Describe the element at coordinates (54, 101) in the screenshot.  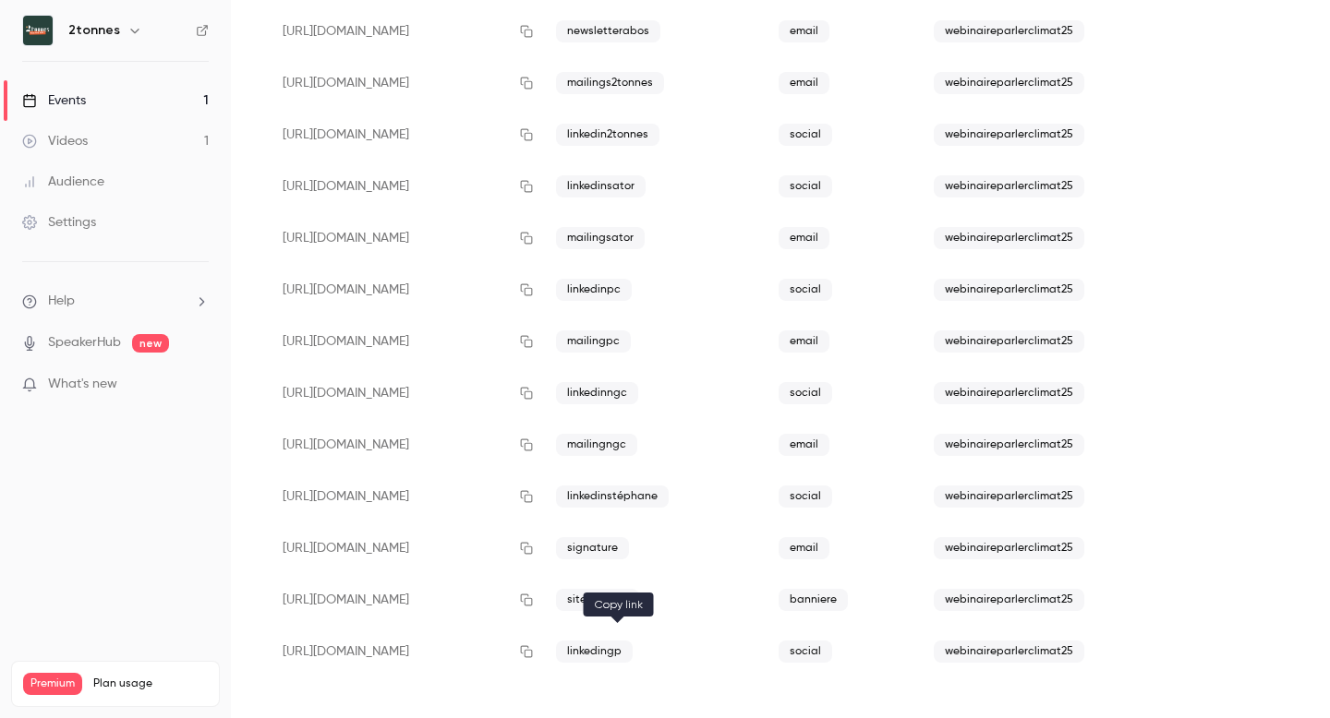
I see `div: Events` at that location.